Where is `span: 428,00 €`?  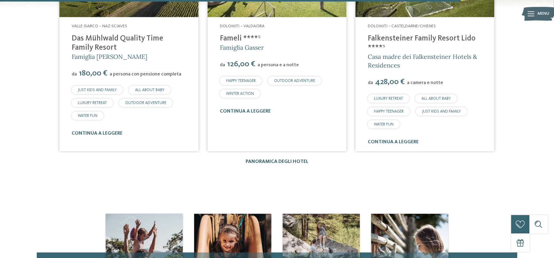
span: 428,00 € is located at coordinates (390, 82).